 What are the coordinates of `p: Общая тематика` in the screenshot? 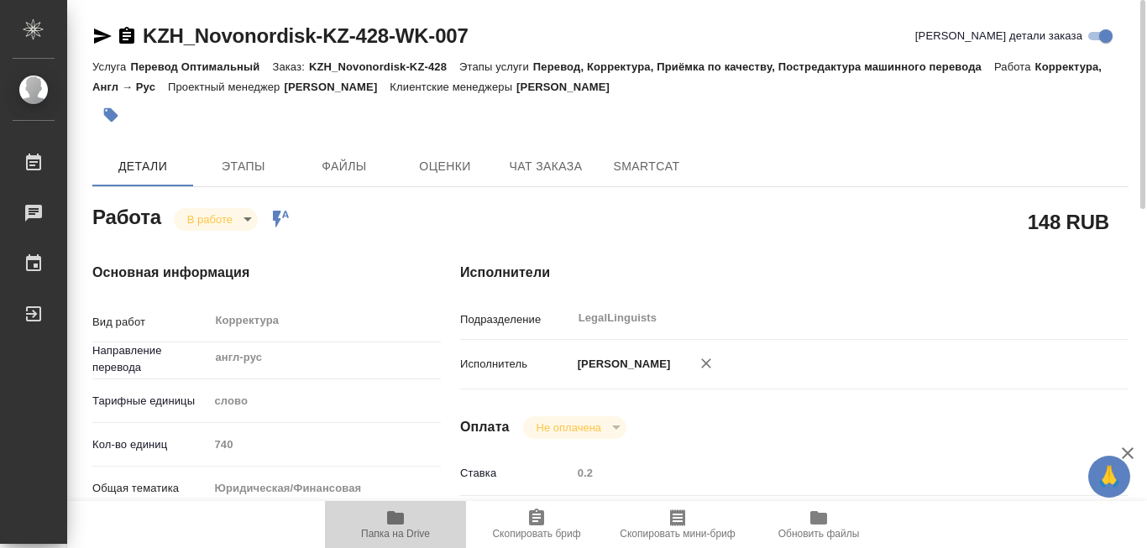 It's located at (150, 489).